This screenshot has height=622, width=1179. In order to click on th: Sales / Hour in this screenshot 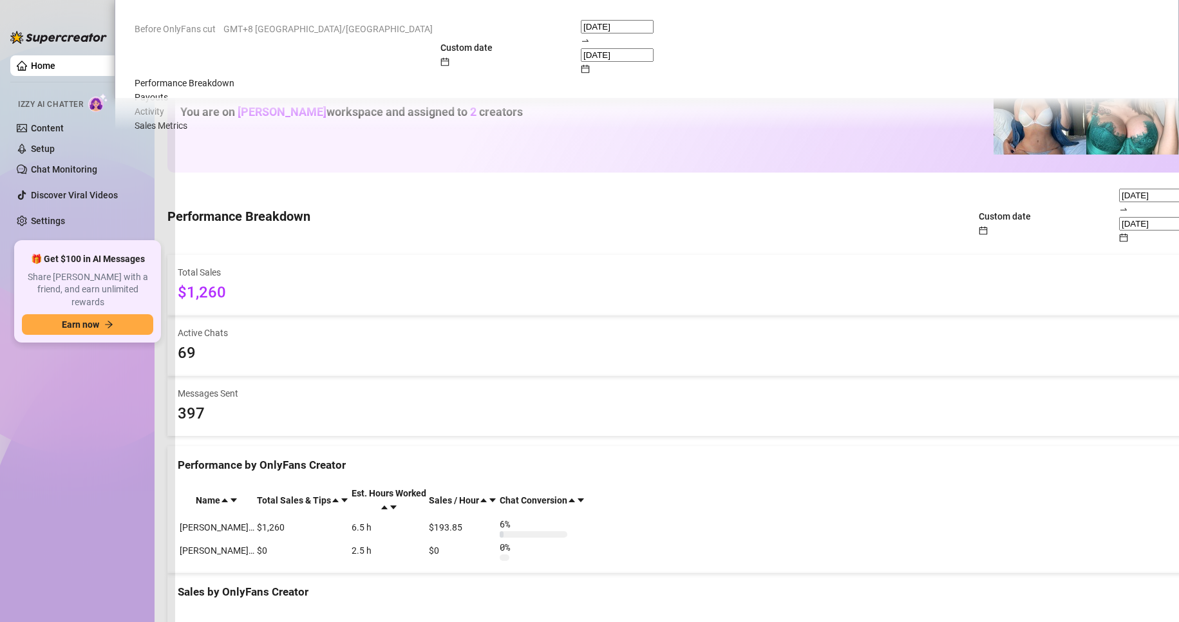, I will do `click(463, 501)`.